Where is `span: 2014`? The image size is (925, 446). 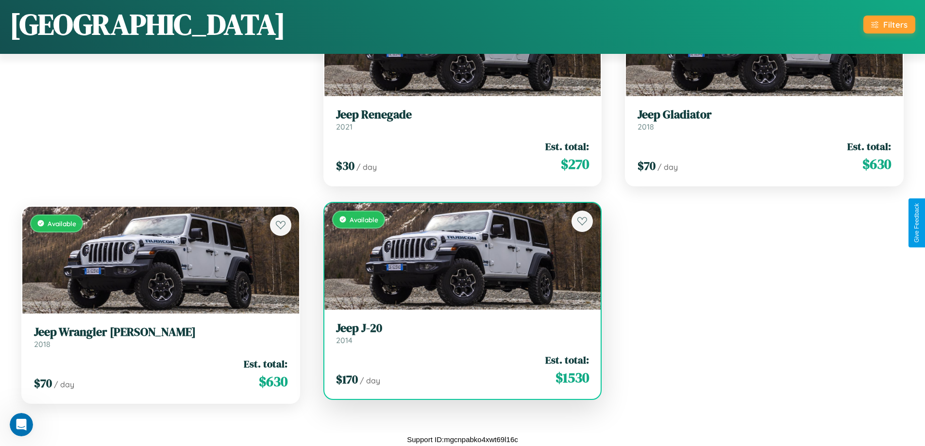
span: 2014 is located at coordinates (344, 340).